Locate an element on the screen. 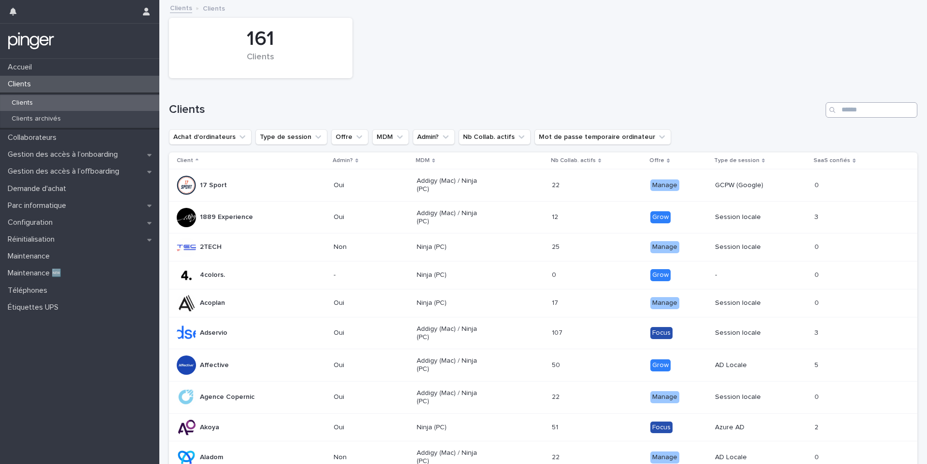 This screenshot has height=464, width=927. tr: 17 SportOuiAddigy (Mac) / Ninja (PC)2222 ManageGCPW (Google)00 is located at coordinates (543, 185).